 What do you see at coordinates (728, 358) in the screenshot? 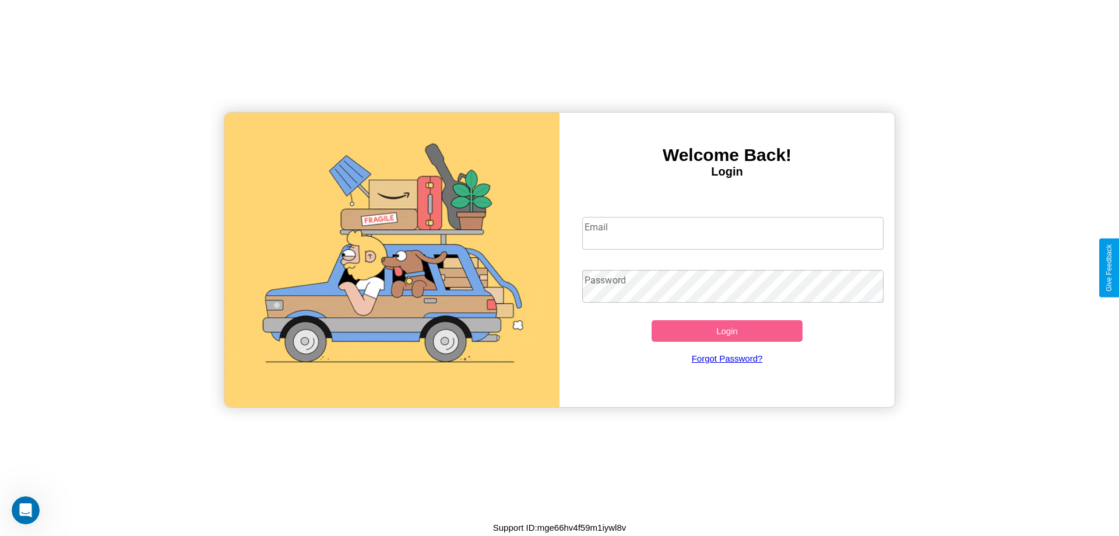
I see `a: Forgot Password?` at bounding box center [728, 358].